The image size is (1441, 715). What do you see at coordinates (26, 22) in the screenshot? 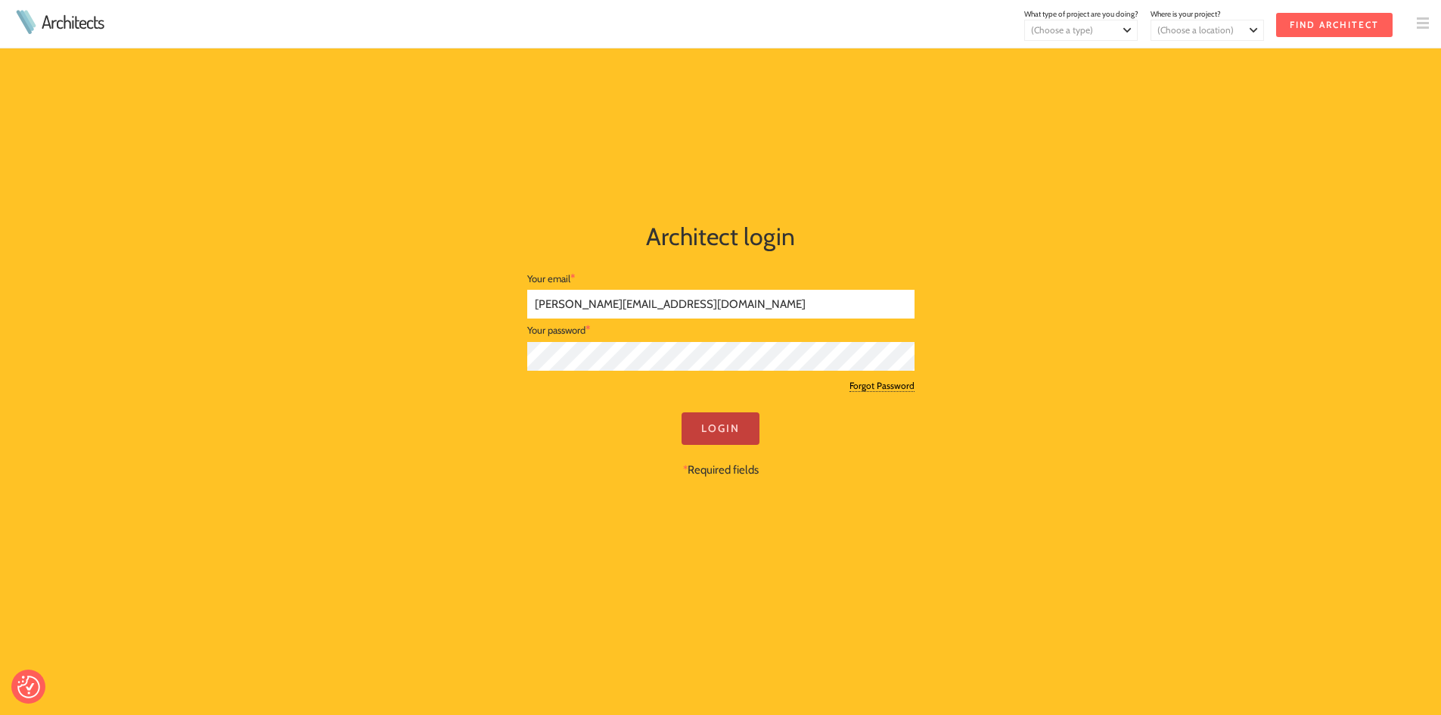
I see `img: Architects` at bounding box center [26, 22].